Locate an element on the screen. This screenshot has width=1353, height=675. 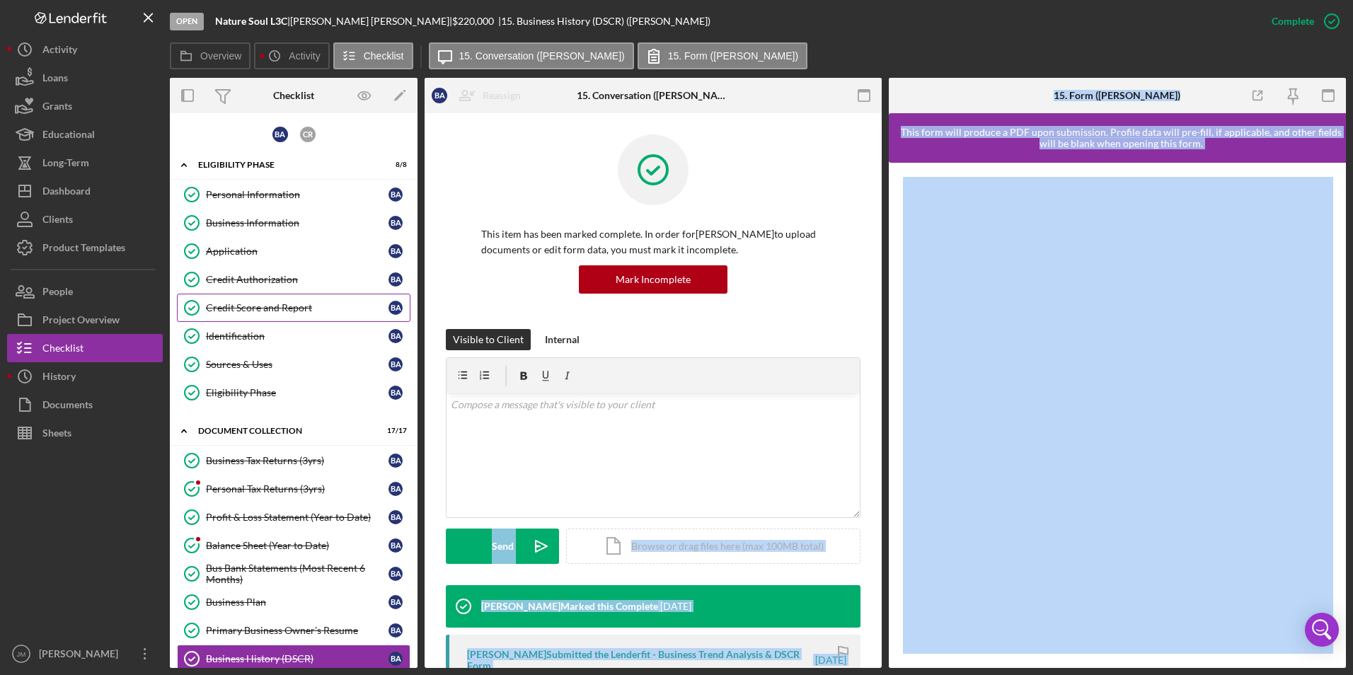
div: Product Templates is located at coordinates (83, 249).